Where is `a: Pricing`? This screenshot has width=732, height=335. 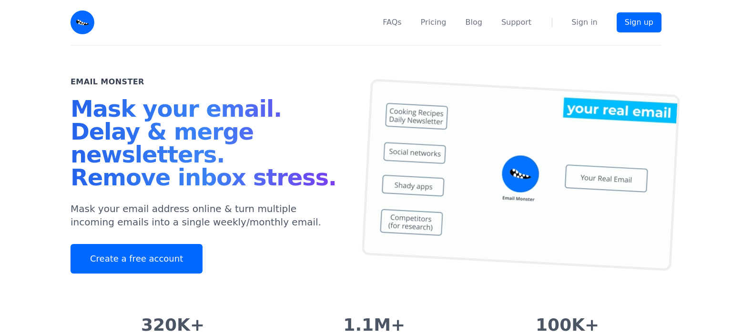 a: Pricing is located at coordinates (434, 22).